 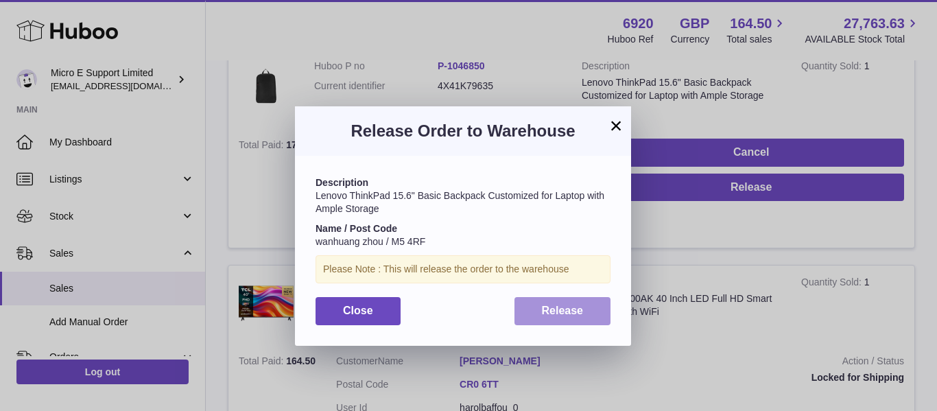 What do you see at coordinates (563, 310) in the screenshot?
I see `span: Release` at bounding box center [563, 310].